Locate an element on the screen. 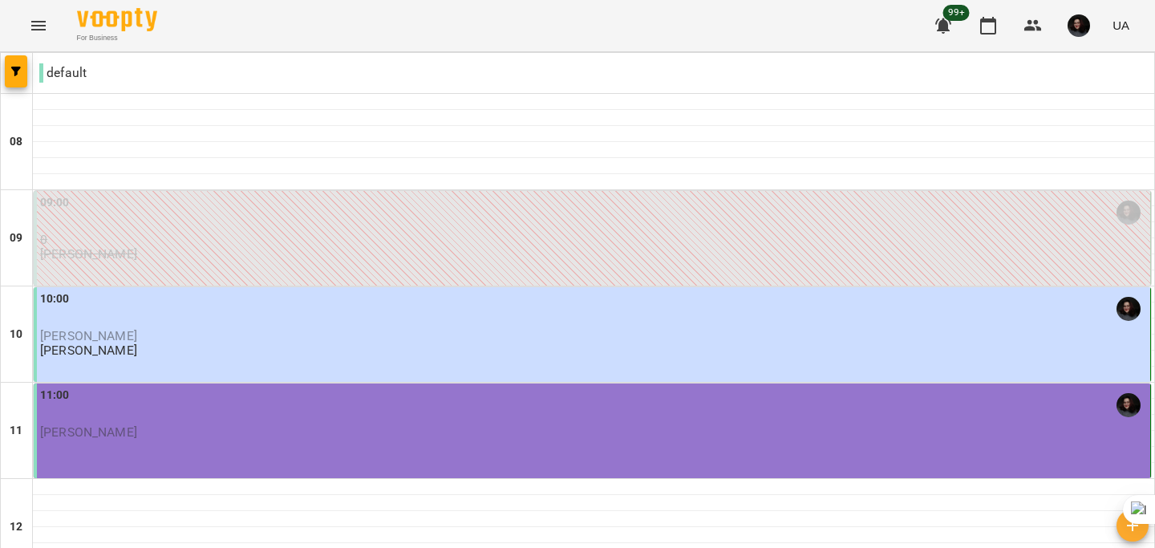 The image size is (1155, 548). label: 11:00 is located at coordinates (55, 395).